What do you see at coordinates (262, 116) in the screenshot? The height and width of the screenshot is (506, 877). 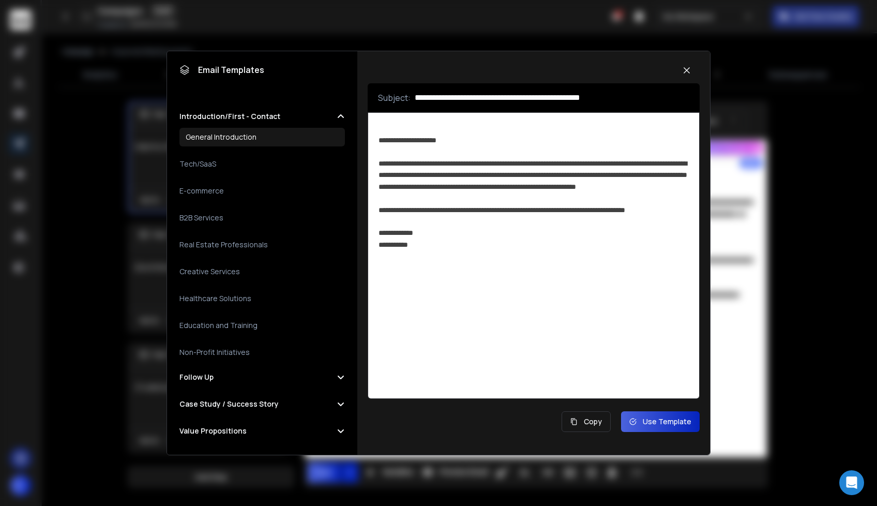 I see `button: Introduction/First - Contact` at bounding box center [262, 116].